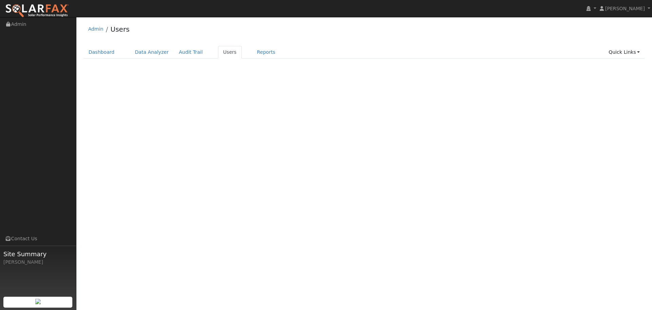 The image size is (652, 310). I want to click on a: Data Analyzer, so click(152, 52).